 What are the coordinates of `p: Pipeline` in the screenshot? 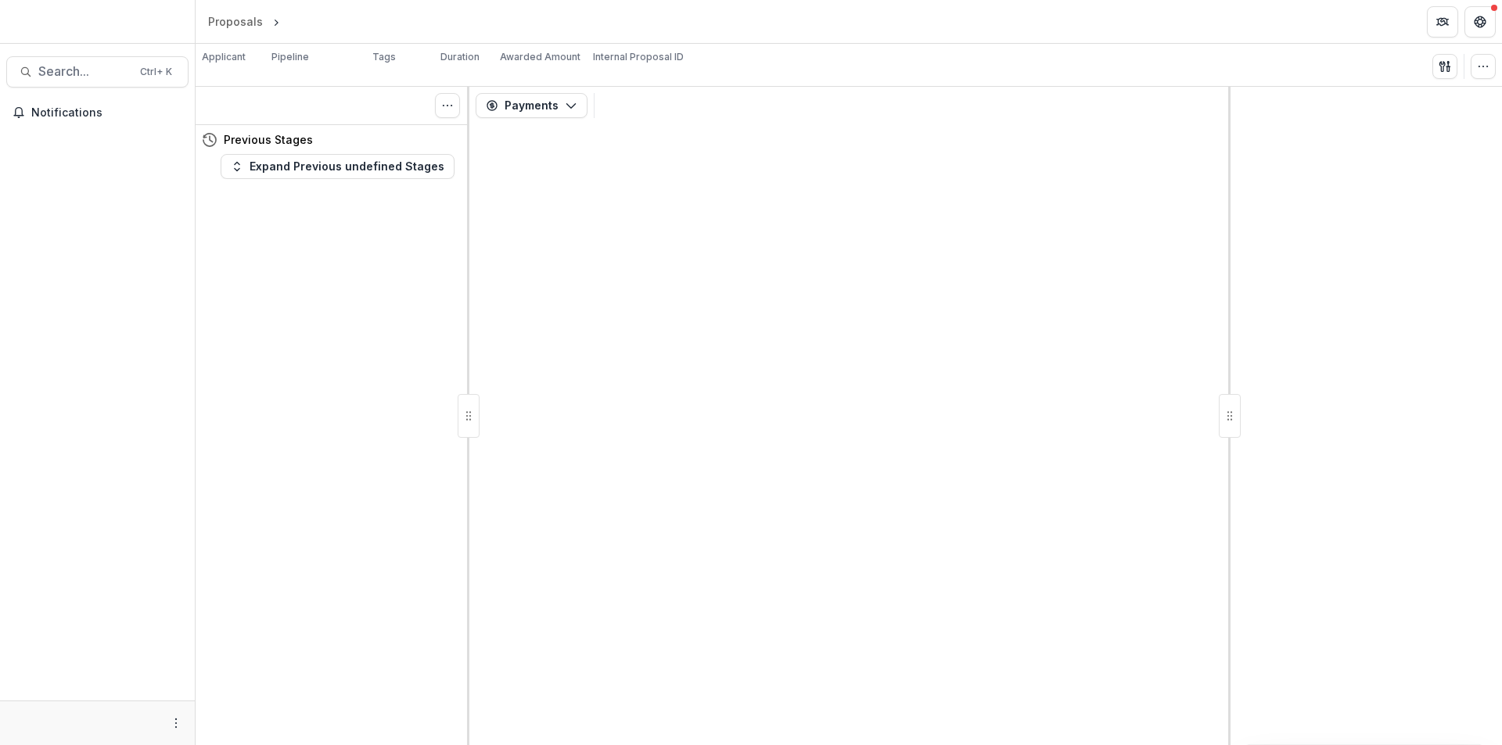 It's located at (290, 57).